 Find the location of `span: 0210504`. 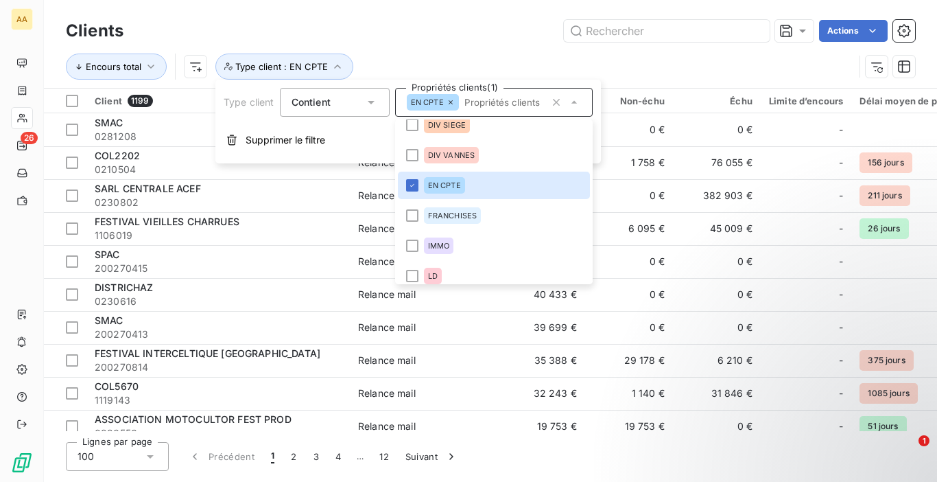

span: 0210504 is located at coordinates (218, 169).